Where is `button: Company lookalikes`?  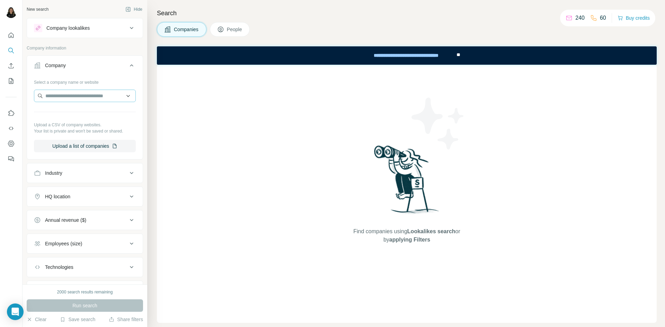
button: Company lookalikes is located at coordinates (85, 28).